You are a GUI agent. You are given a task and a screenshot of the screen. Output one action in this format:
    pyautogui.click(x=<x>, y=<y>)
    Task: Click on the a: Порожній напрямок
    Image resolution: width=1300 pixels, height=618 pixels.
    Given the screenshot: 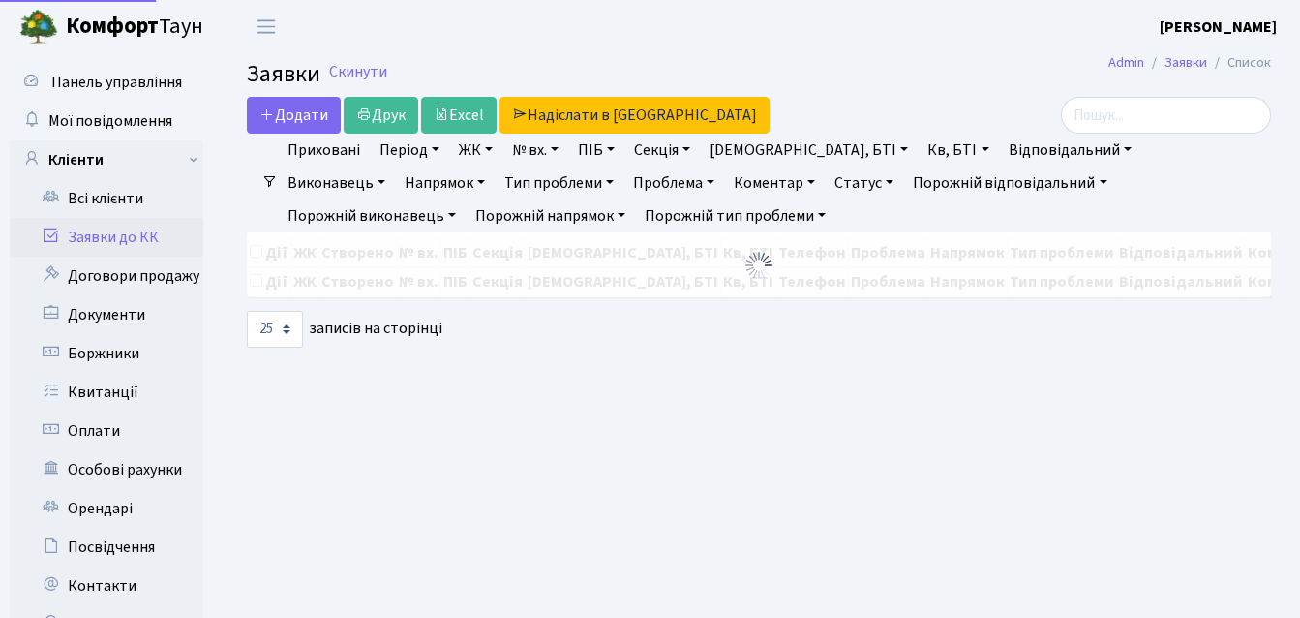 What is the action you would take?
    pyautogui.click(x=550, y=216)
    